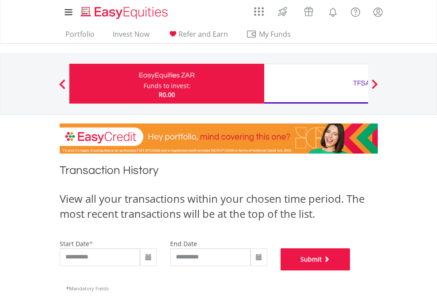 The height and width of the screenshot is (297, 437). I want to click on h1: Transaction History, so click(219, 172).